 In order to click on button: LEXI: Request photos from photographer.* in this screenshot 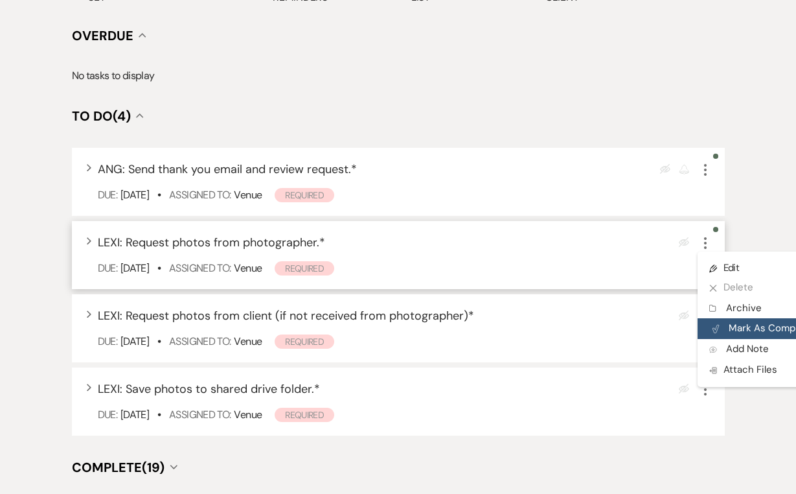, I will do `click(211, 242)`.